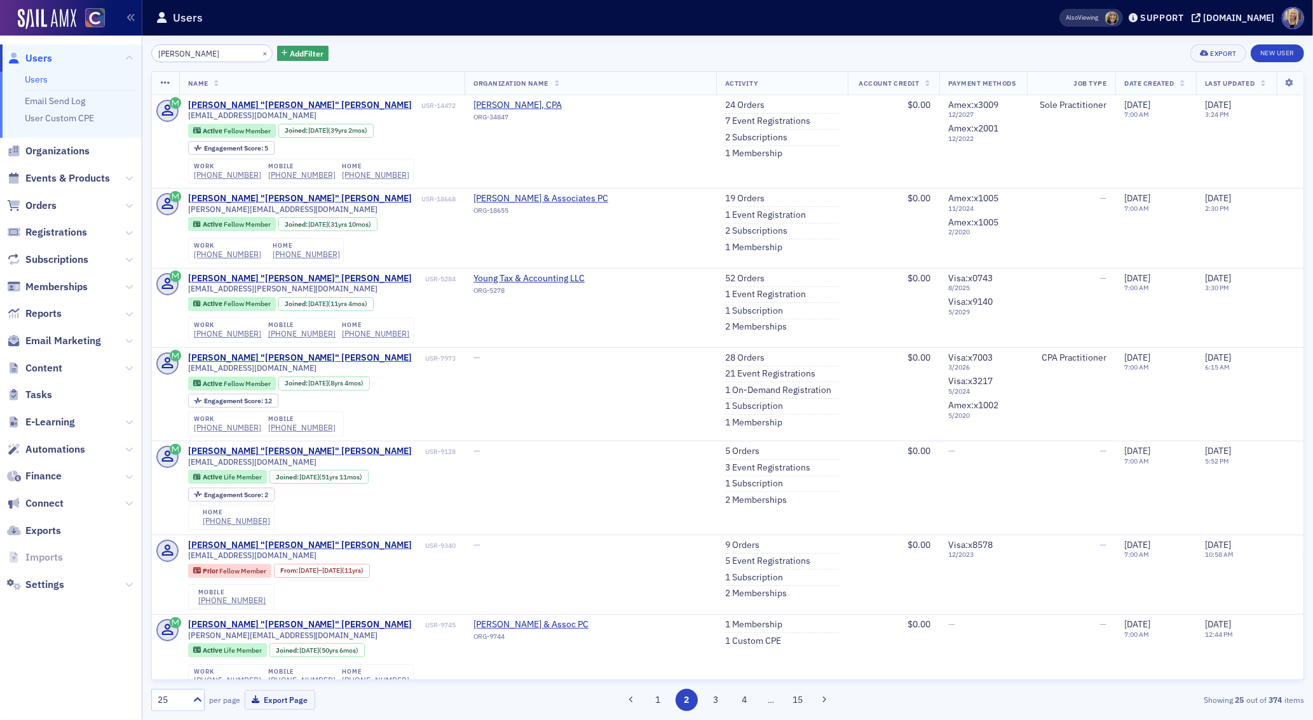 The width and height of the screenshot is (1313, 720). Describe the element at coordinates (306, 53) in the screenshot. I see `span: Add Filter` at that location.